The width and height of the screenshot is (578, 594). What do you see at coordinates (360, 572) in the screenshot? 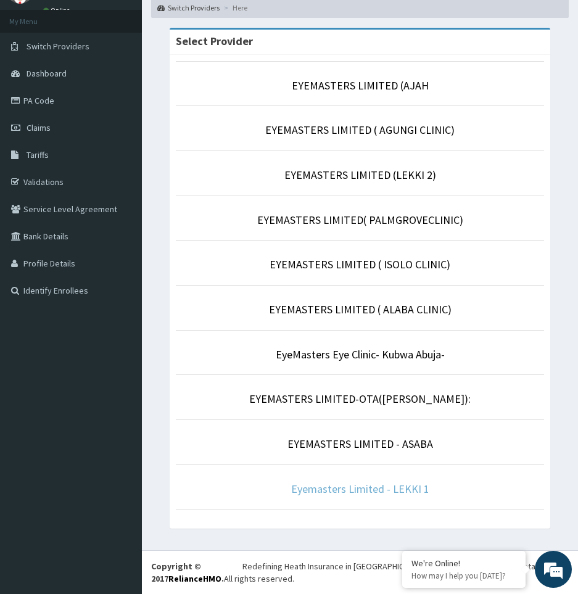
I see `footer: All rights reserved.` at bounding box center [360, 572].